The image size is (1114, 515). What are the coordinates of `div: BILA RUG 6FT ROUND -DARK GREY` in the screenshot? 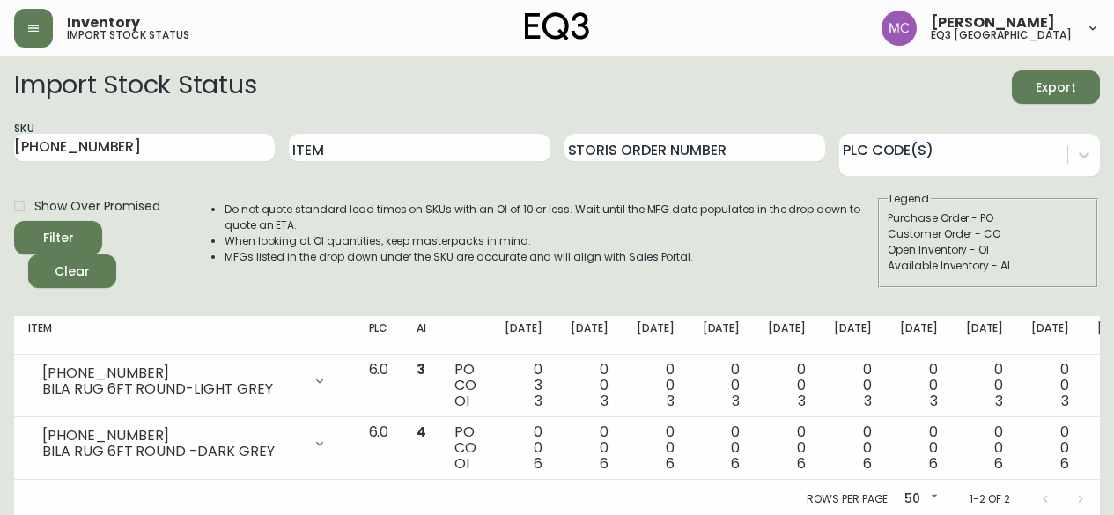 It's located at (172, 452).